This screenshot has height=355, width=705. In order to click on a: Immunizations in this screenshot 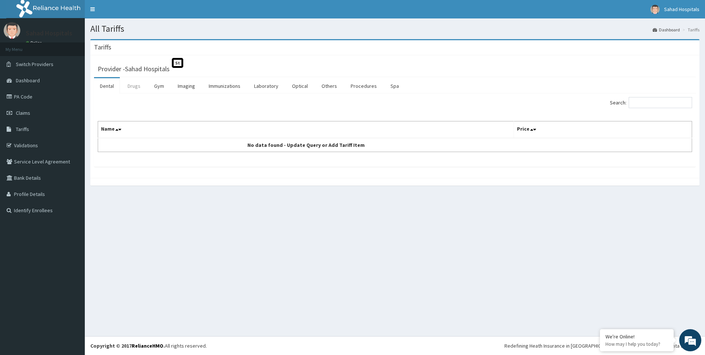, I will do `click(225, 86)`.